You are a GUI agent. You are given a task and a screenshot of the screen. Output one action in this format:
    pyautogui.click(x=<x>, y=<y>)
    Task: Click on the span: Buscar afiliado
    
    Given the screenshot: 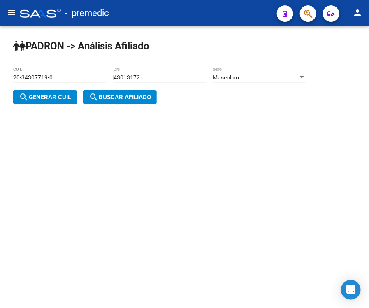 What is the action you would take?
    pyautogui.click(x=120, y=97)
    